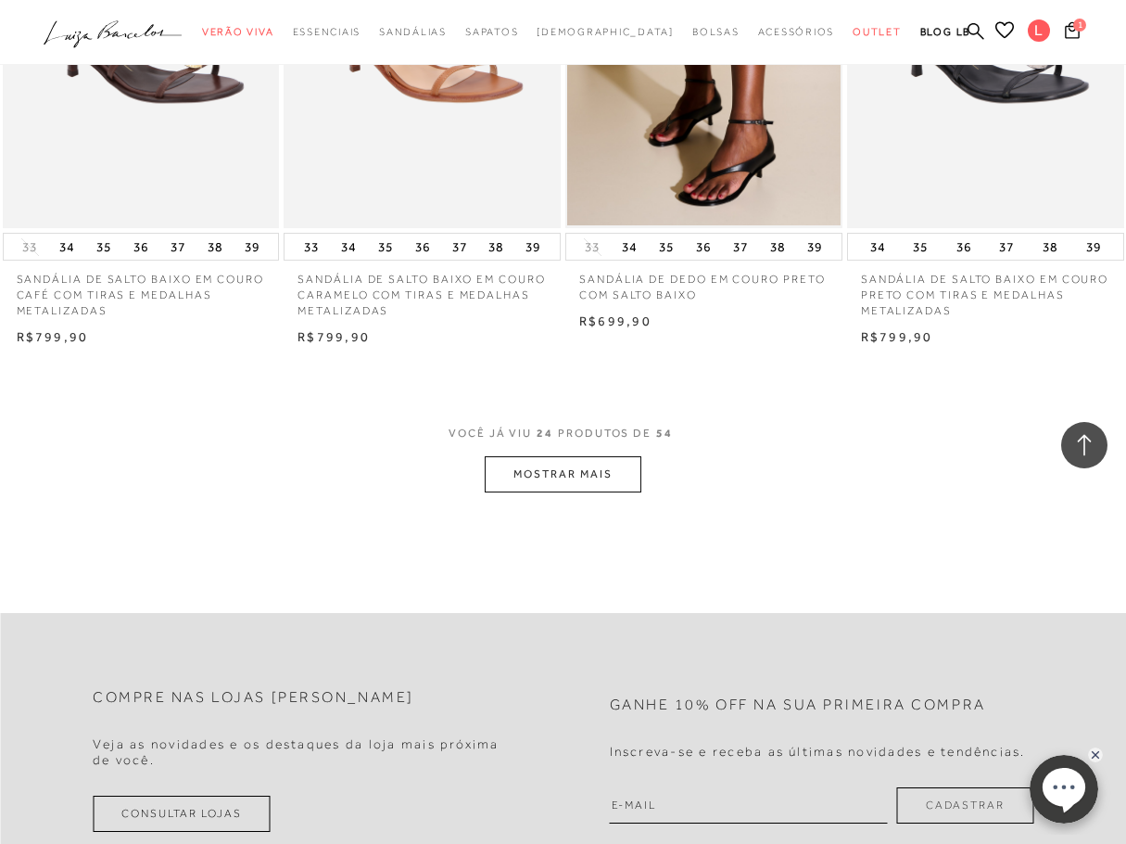  What do you see at coordinates (946, 32) in the screenshot?
I see `a: BLOG LB` at bounding box center [946, 32].